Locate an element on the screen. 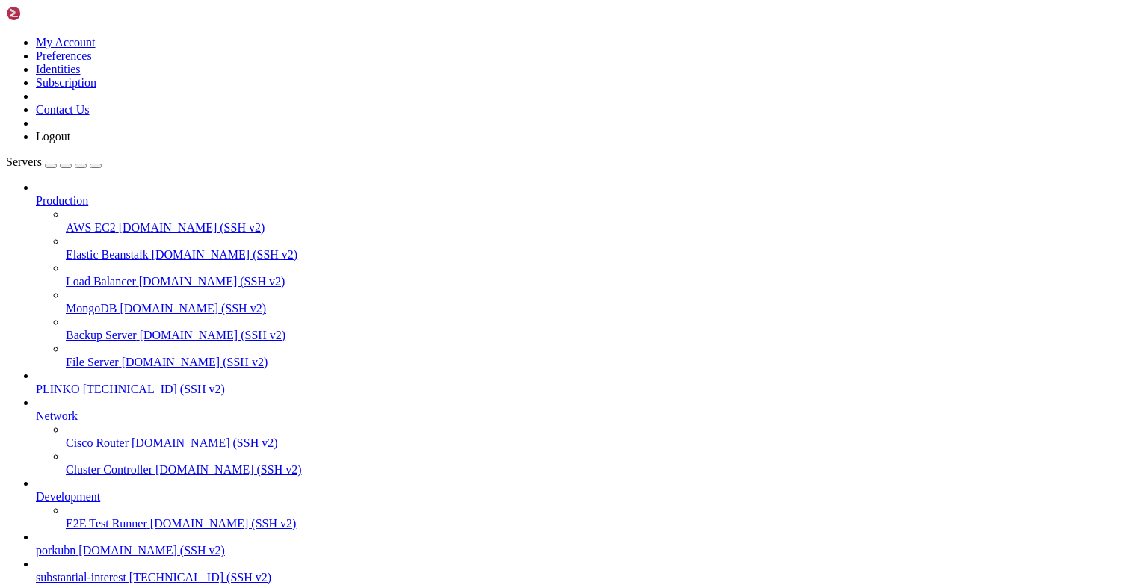 This screenshot has height=588, width=1130. span: Servers is located at coordinates (24, 161).